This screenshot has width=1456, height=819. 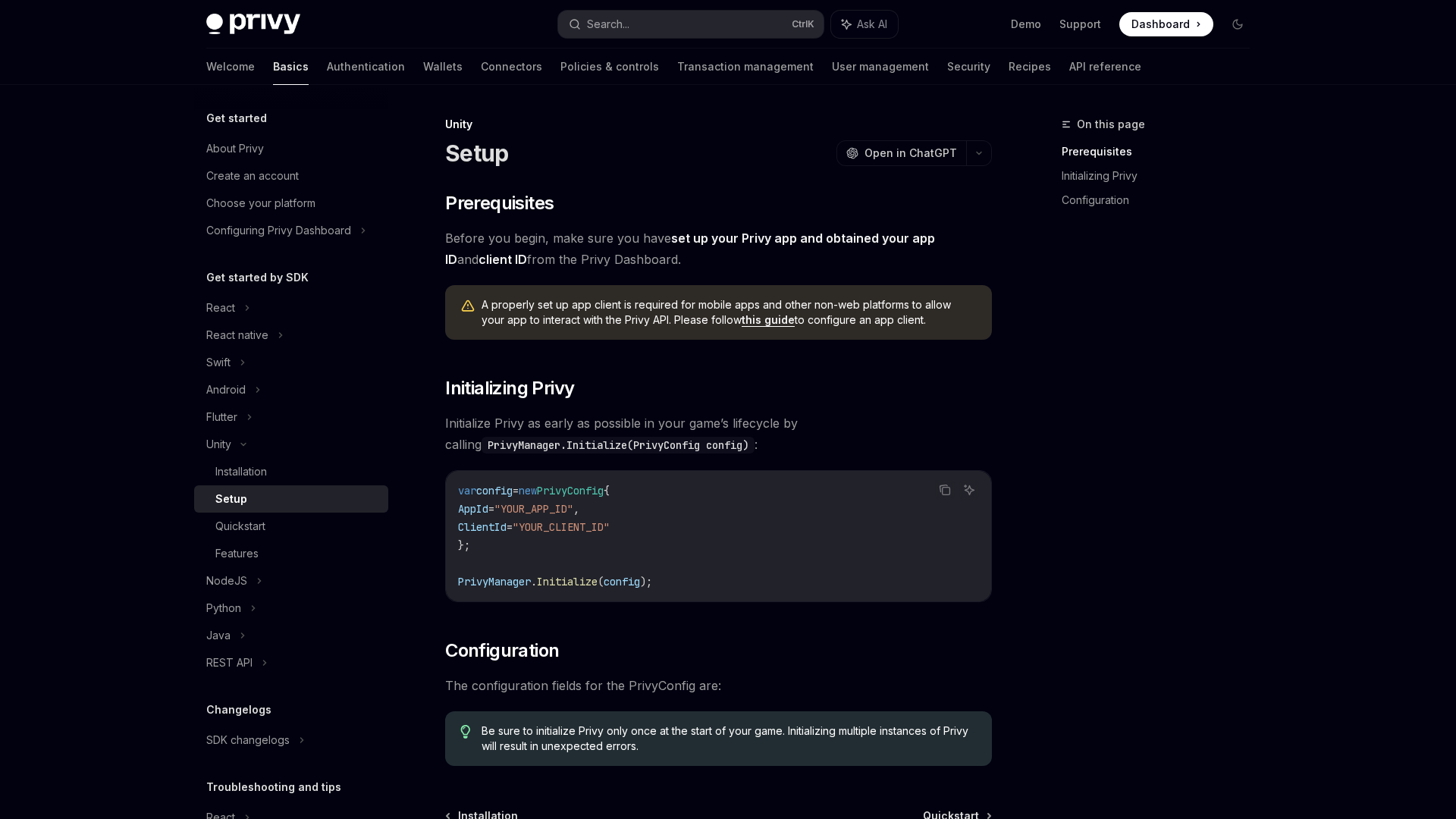 I want to click on h5: Get started, so click(x=237, y=118).